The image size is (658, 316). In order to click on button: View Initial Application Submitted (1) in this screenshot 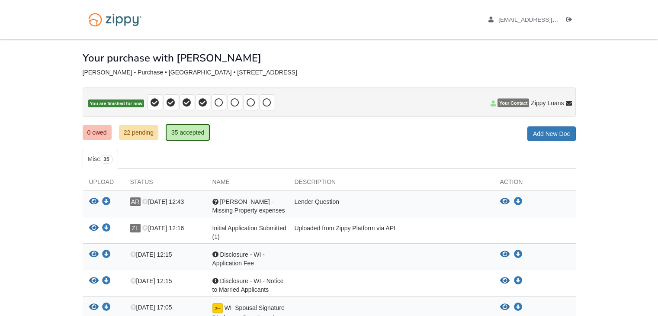, I will do `click(94, 228)`.